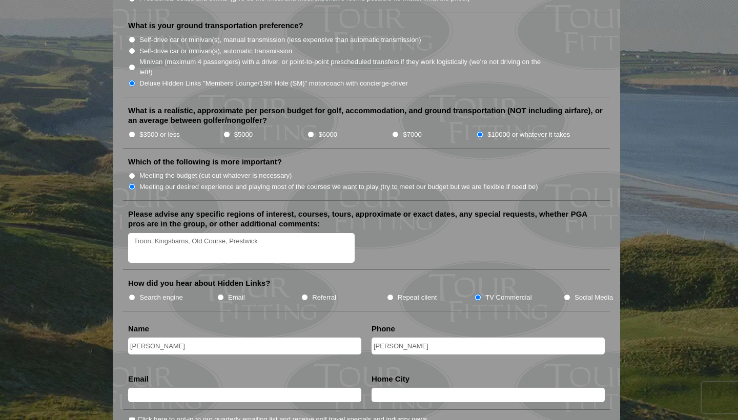 This screenshot has width=738, height=420. I want to click on label: Home City, so click(390, 379).